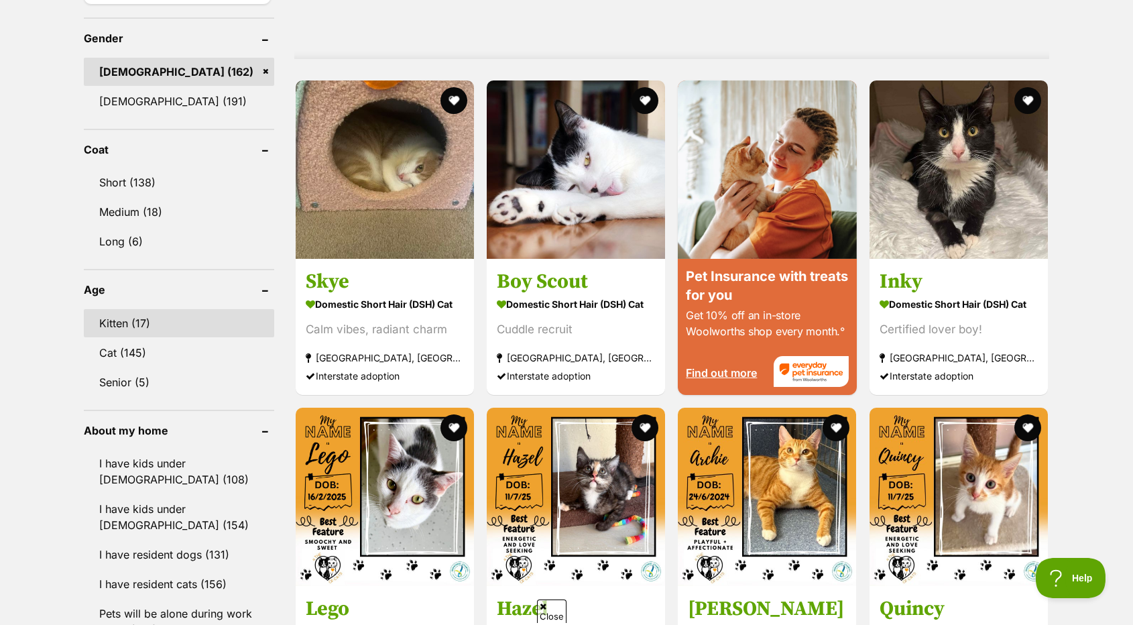 This screenshot has height=625, width=1133. Describe the element at coordinates (385, 608) in the screenshot. I see `h3: Lego` at that location.